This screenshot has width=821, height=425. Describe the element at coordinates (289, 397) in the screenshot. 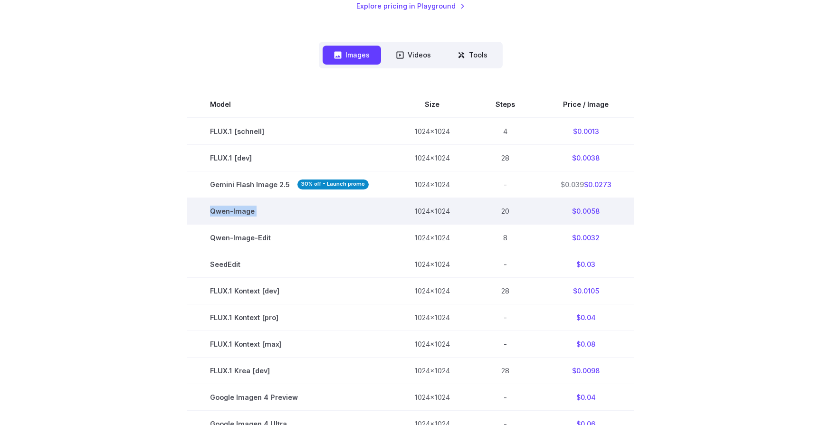

I see `td: Google Imagen 4 Preview` at that location.